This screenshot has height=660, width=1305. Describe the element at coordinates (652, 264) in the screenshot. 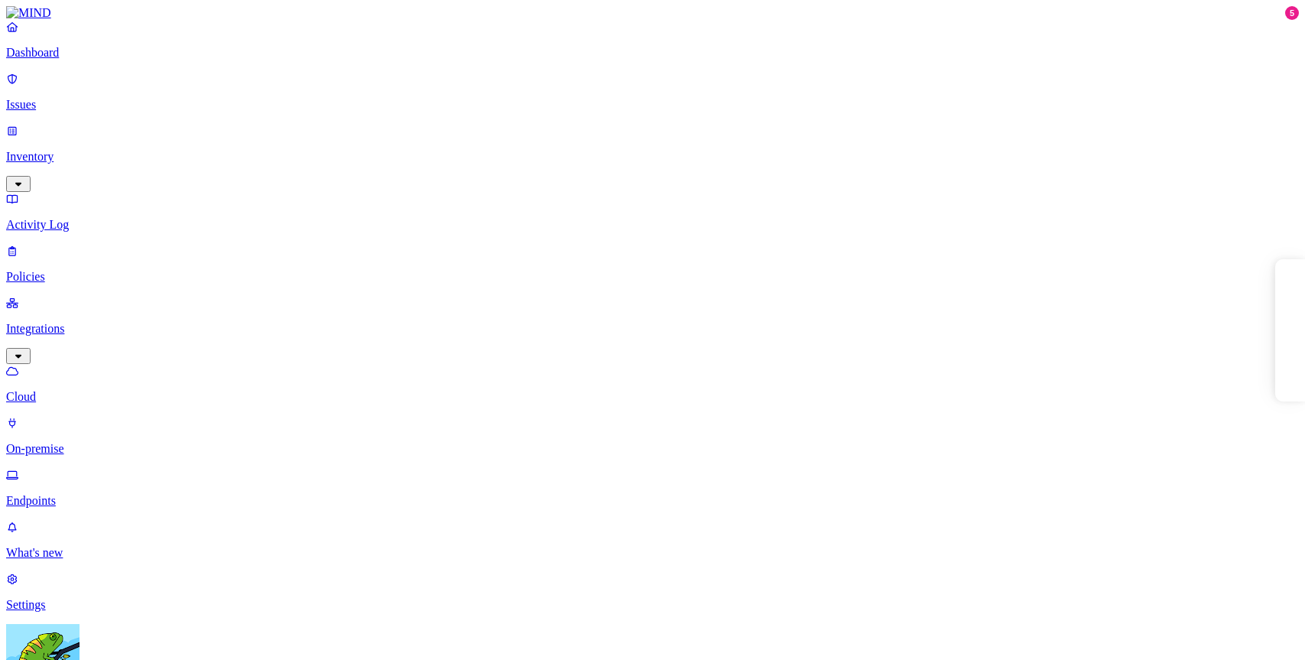

I see `a: Policies` at that location.